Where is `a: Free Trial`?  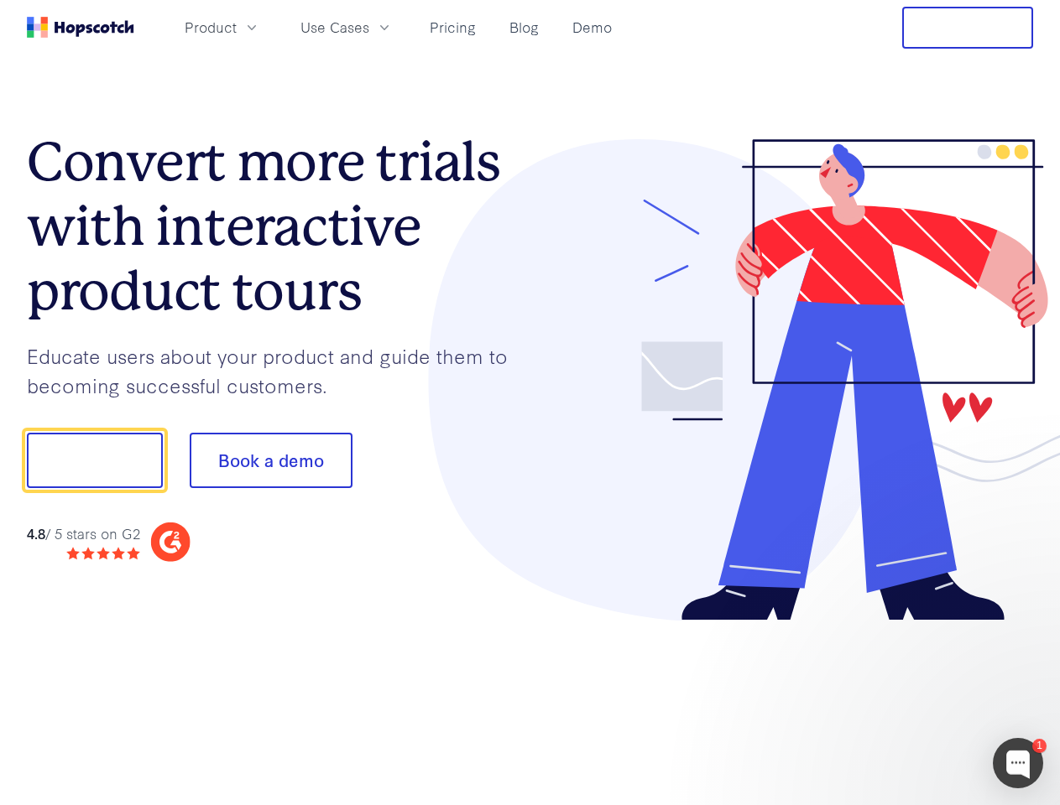
a: Free Trial is located at coordinates (967, 28).